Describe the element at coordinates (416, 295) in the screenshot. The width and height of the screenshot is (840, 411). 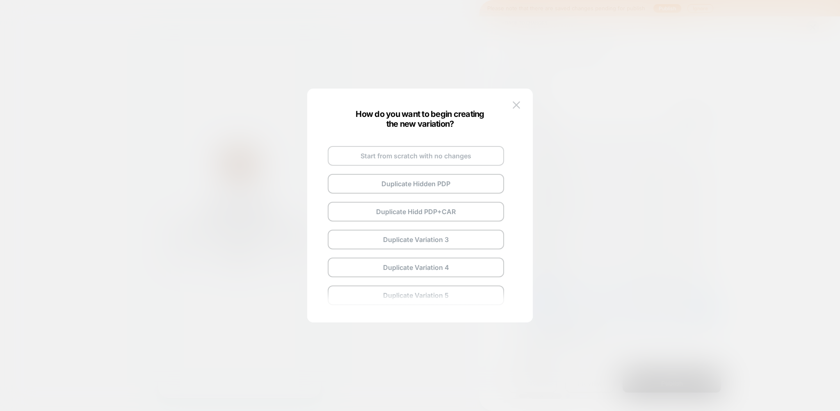
I see `button: Duplicate Variation 5` at that location.